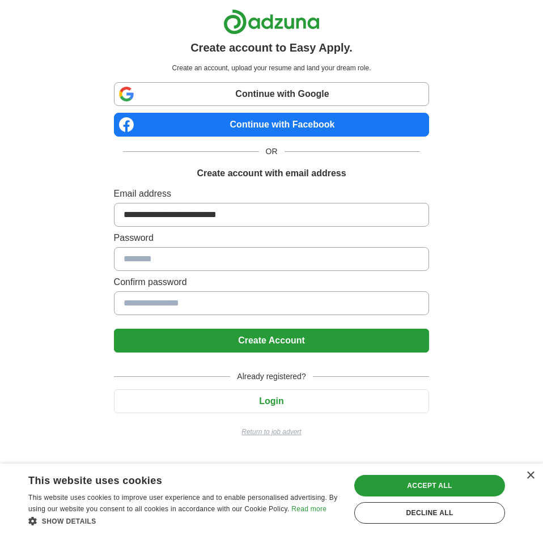 The height and width of the screenshot is (535, 543). What do you see at coordinates (69, 522) in the screenshot?
I see `span: Show details` at bounding box center [69, 522].